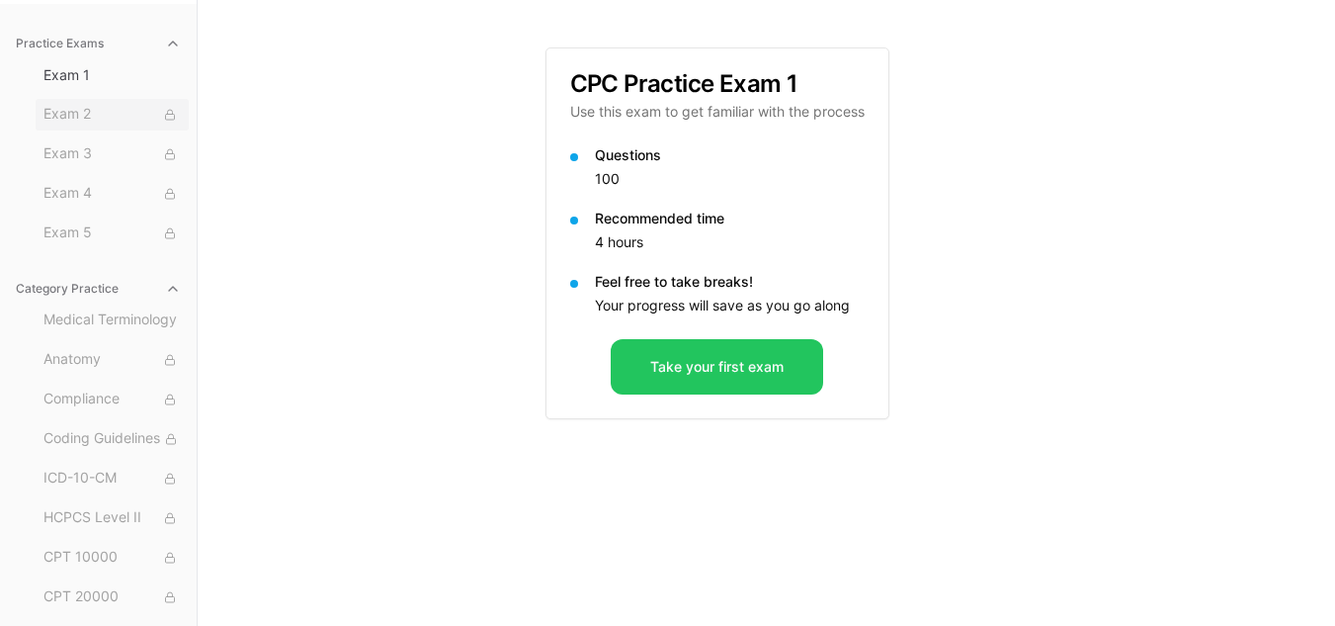 The height and width of the screenshot is (626, 1335). What do you see at coordinates (112, 75) in the screenshot?
I see `button: Exam 1` at bounding box center [112, 75].